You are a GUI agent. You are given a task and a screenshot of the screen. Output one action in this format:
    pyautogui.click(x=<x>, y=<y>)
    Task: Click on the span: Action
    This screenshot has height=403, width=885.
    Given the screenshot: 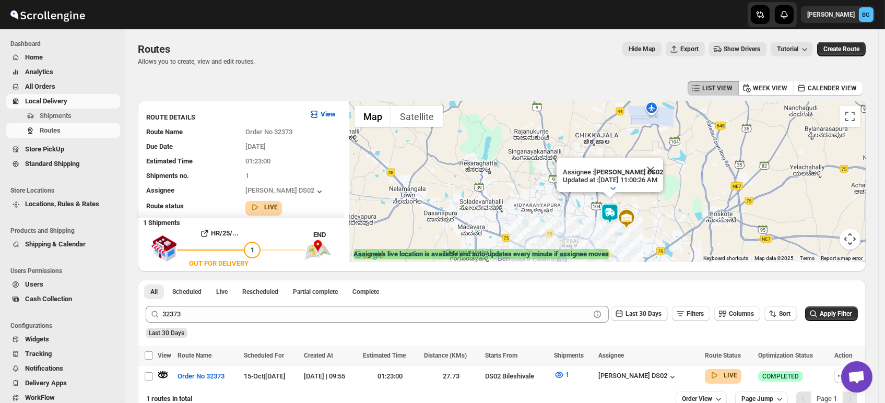 What is the action you would take?
    pyautogui.click(x=843, y=355)
    